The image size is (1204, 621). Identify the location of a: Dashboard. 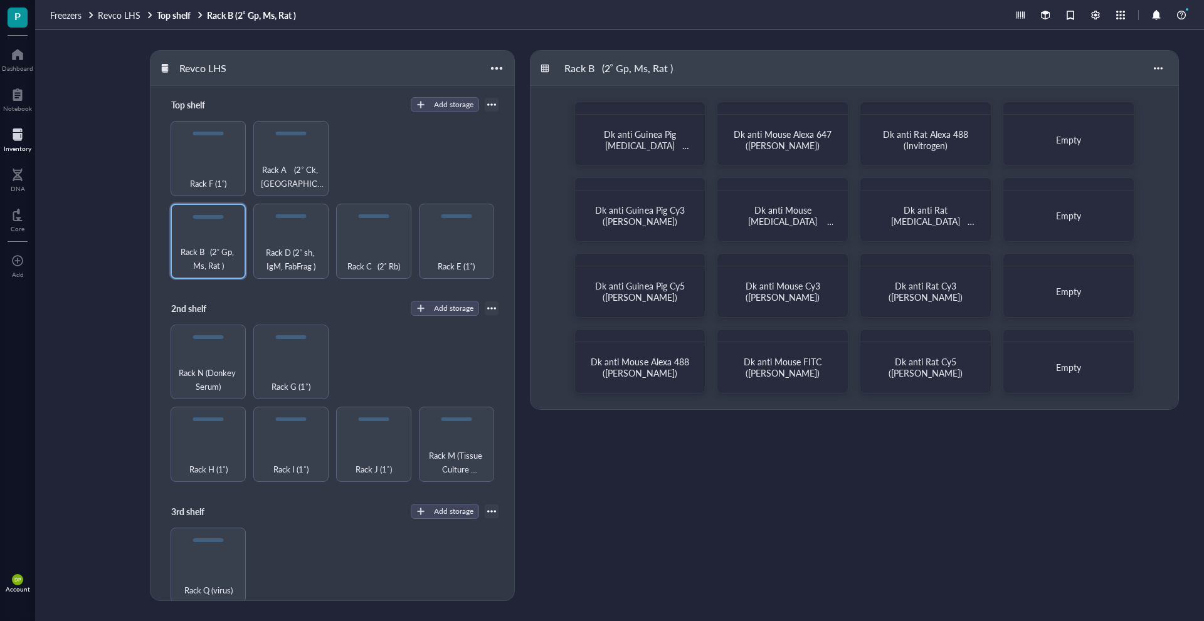
(18, 58).